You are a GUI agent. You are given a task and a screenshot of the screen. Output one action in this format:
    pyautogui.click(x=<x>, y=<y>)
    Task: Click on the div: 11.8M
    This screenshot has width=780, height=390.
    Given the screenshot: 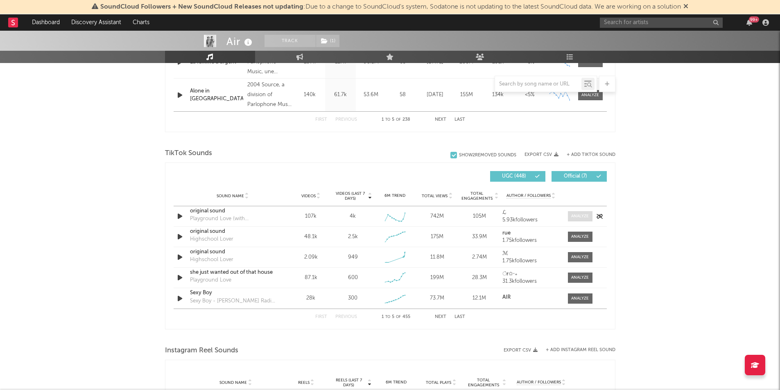 What is the action you would take?
    pyautogui.click(x=437, y=258)
    